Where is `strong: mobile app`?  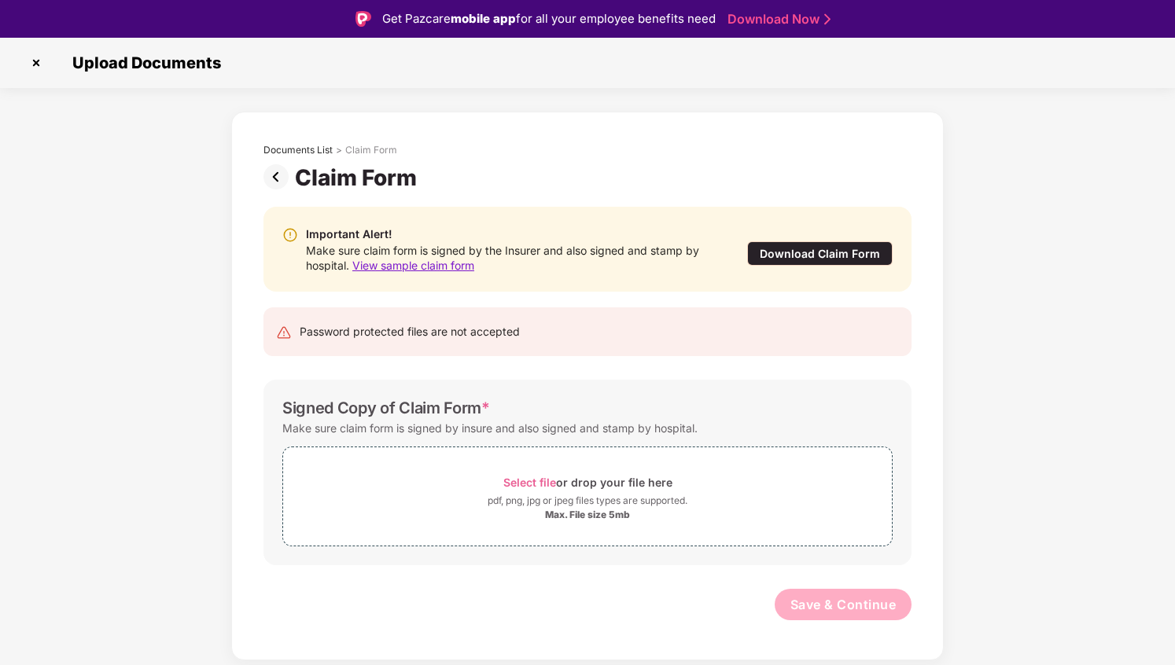
strong: mobile app is located at coordinates (483, 18).